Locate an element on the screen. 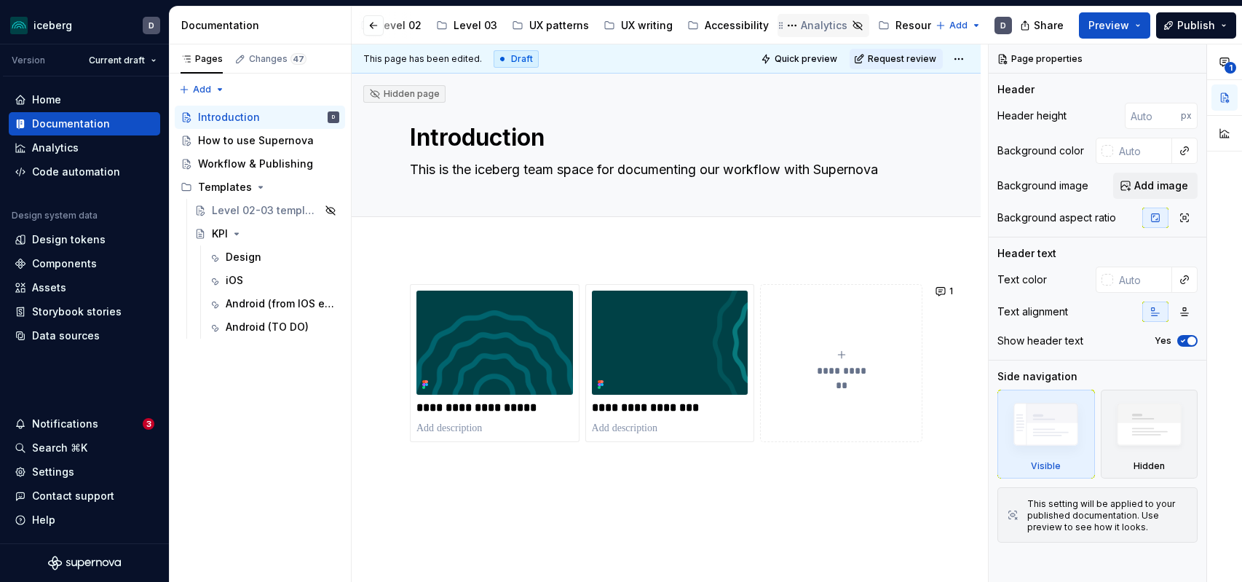 The image size is (1242, 582). div: Changes is located at coordinates (277, 59).